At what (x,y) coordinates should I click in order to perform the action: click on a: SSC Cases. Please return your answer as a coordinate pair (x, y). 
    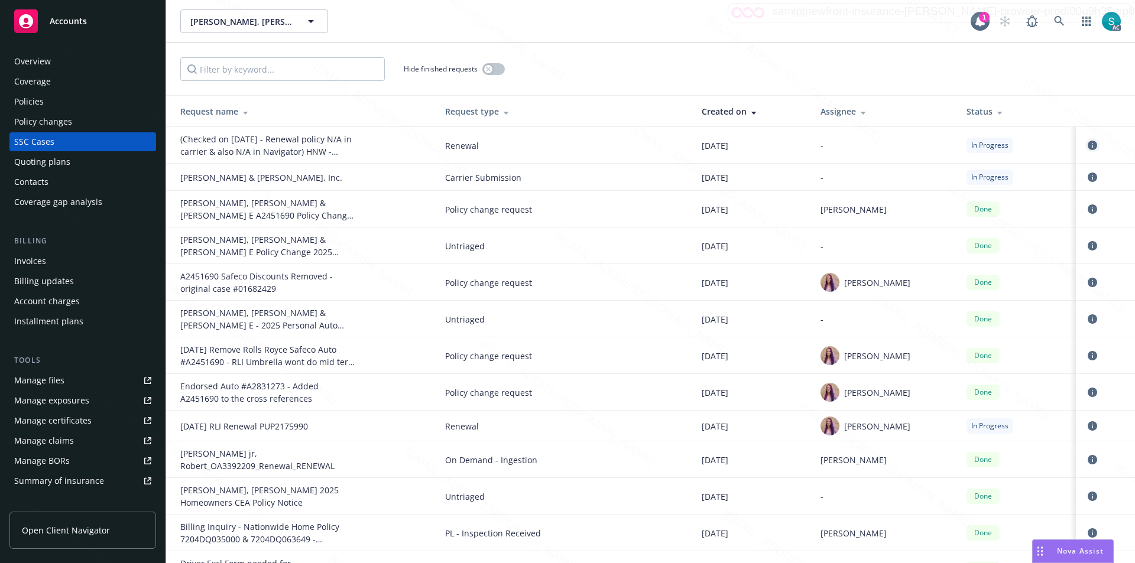
    Looking at the image, I should click on (83, 142).